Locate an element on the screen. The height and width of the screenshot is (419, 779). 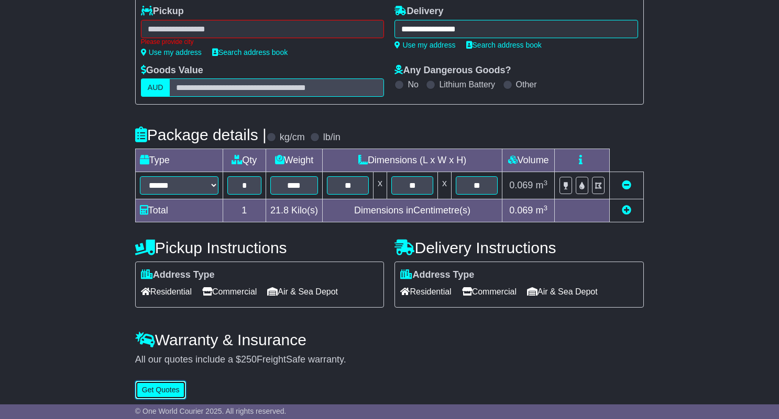
td: Volume is located at coordinates (528, 161).